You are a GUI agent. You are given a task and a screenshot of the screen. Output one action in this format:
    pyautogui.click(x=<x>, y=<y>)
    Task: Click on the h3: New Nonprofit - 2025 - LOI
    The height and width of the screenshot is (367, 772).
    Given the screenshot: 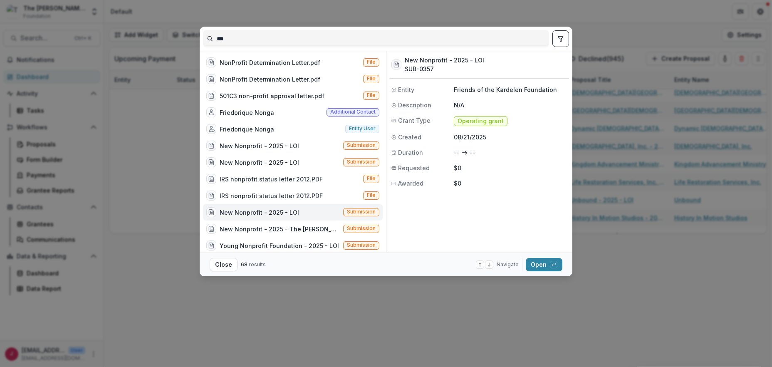 What is the action you would take?
    pyautogui.click(x=444, y=60)
    